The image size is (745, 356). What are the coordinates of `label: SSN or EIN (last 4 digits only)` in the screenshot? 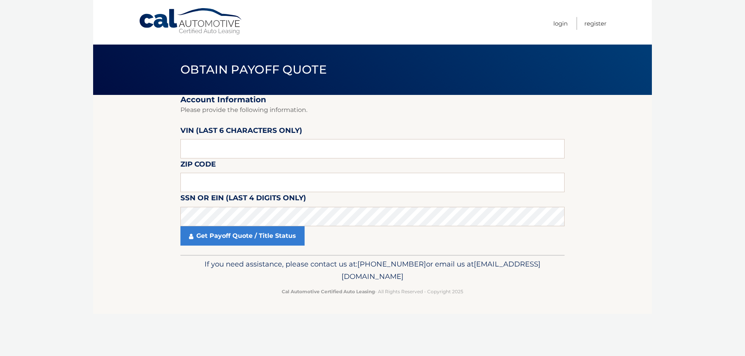 It's located at (243, 199).